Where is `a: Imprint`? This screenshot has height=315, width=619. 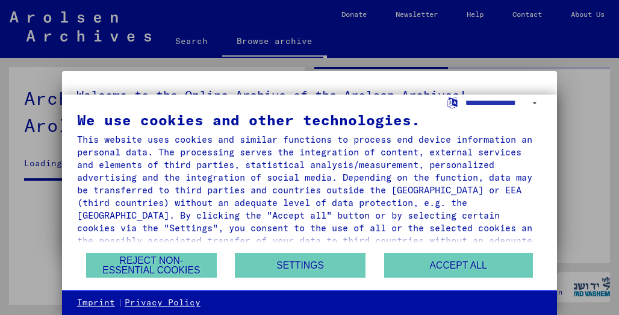 a: Imprint is located at coordinates (96, 303).